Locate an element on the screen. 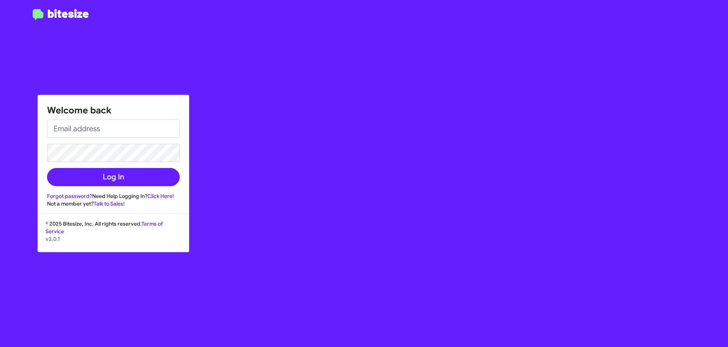 Image resolution: width=728 pixels, height=347 pixels. input: Email address is located at coordinates (113, 129).